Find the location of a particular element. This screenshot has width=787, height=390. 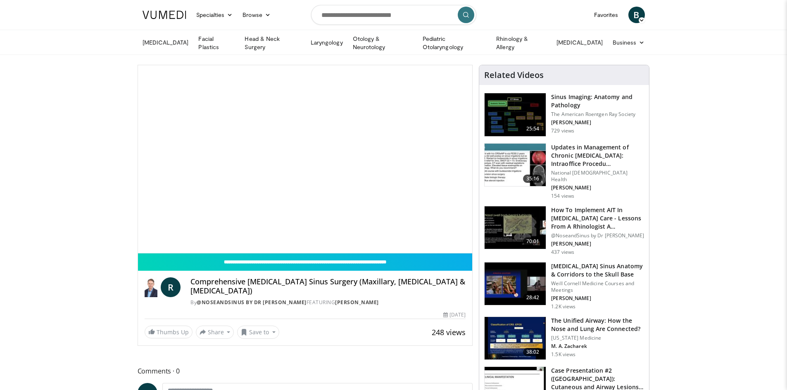

span: R is located at coordinates (171, 288).